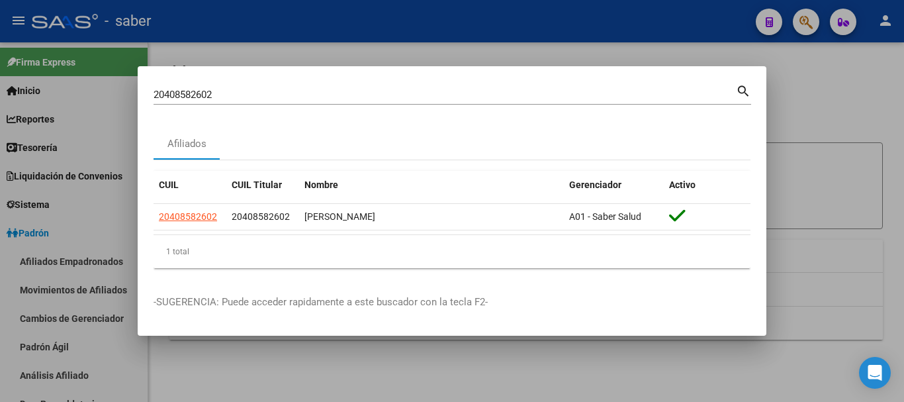  What do you see at coordinates (875, 373) in the screenshot?
I see `div: Open Intercom Messenger` at bounding box center [875, 373].